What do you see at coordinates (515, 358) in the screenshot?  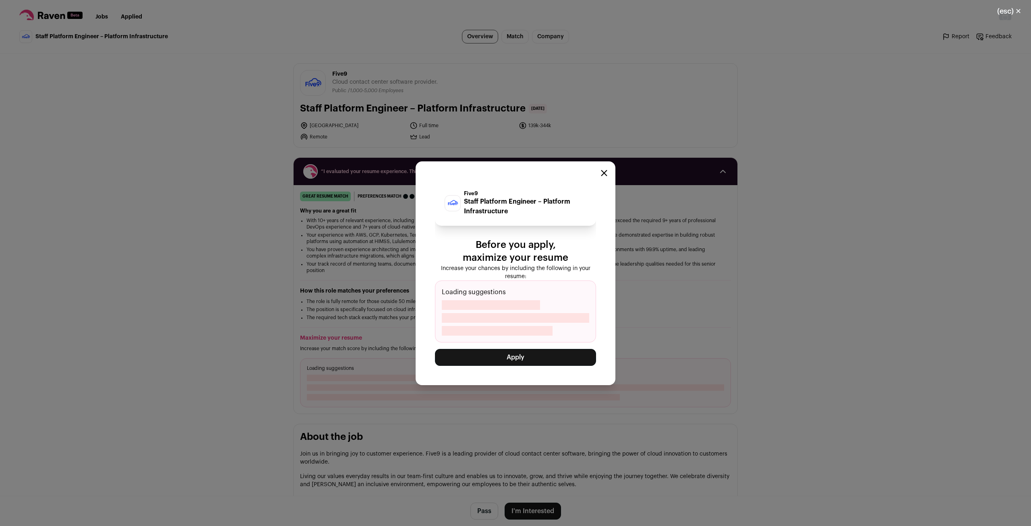 I see `button: Apply` at bounding box center [515, 358].